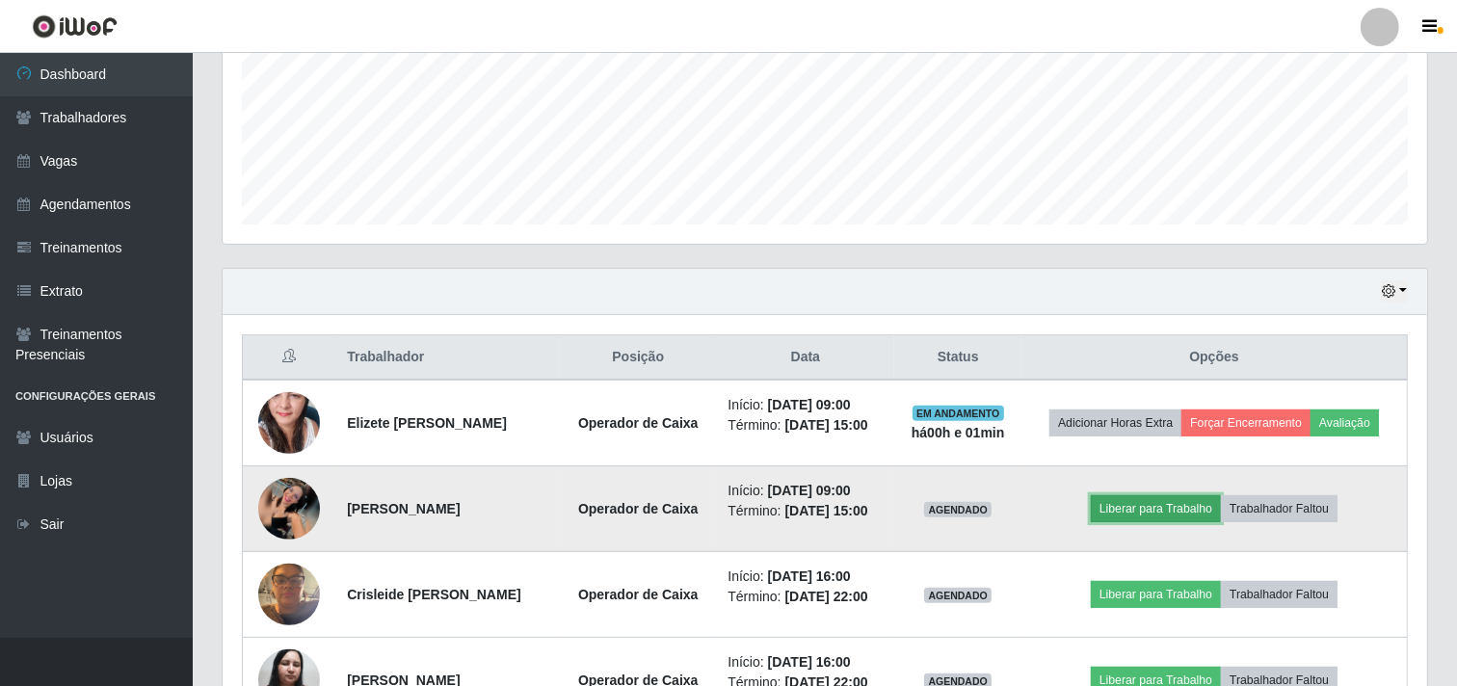 The width and height of the screenshot is (1457, 686). Describe the element at coordinates (958, 433) in the screenshot. I see `strong: há 00 h e 01 min` at that location.